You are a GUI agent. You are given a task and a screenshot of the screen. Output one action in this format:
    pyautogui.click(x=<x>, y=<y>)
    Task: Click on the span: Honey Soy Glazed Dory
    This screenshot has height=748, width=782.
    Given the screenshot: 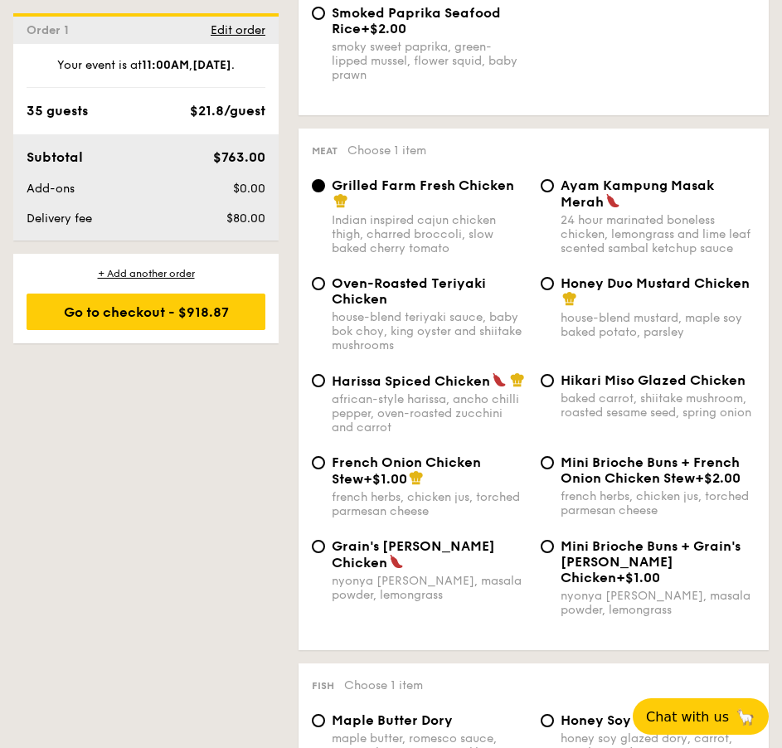 What is the action you would take?
    pyautogui.click(x=640, y=720)
    